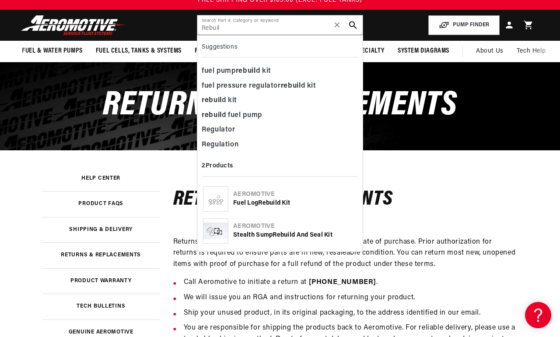  I want to click on a: Shipping & Delivery, so click(101, 229).